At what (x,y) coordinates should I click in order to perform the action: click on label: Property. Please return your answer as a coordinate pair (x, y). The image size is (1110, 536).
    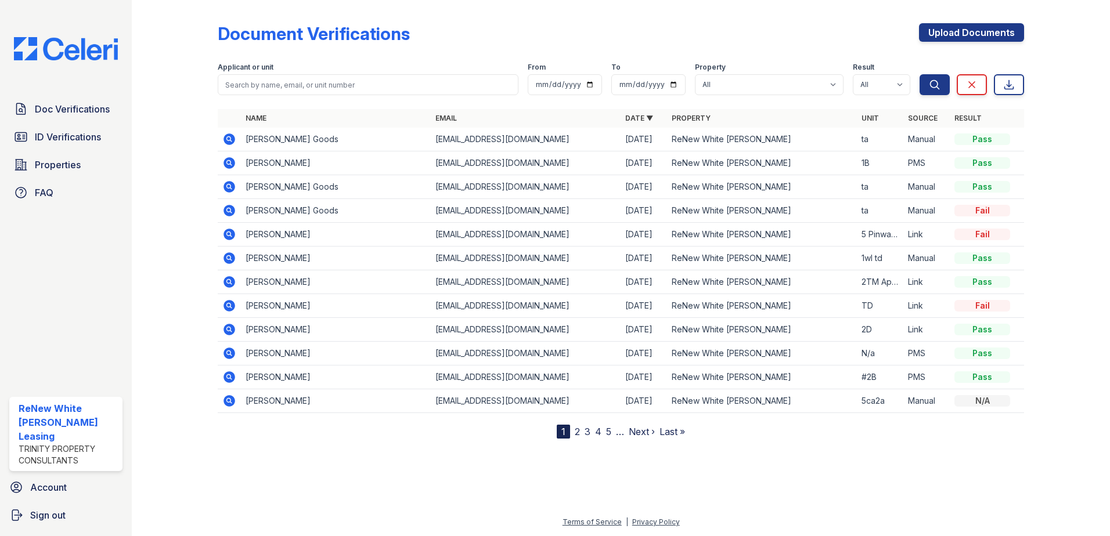
    Looking at the image, I should click on (710, 67).